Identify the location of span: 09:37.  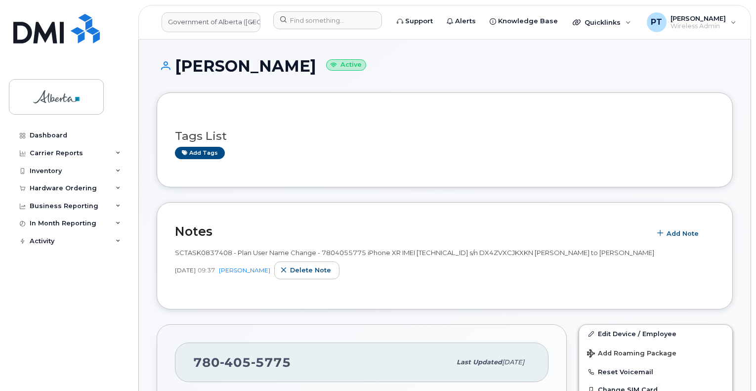
(206, 270).